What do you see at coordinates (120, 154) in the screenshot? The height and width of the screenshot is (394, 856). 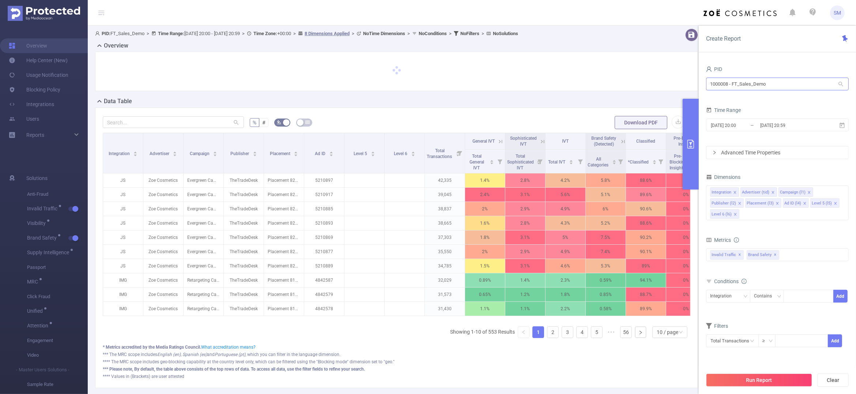 I see `span: Integration` at bounding box center [120, 154].